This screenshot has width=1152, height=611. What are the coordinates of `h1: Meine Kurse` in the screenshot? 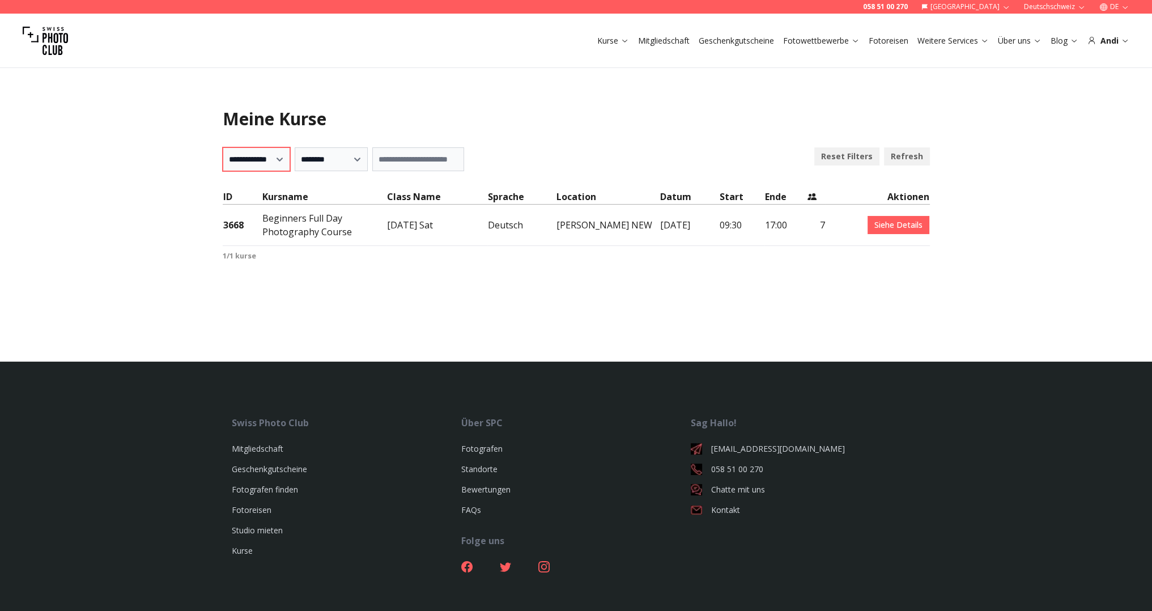 It's located at (576, 119).